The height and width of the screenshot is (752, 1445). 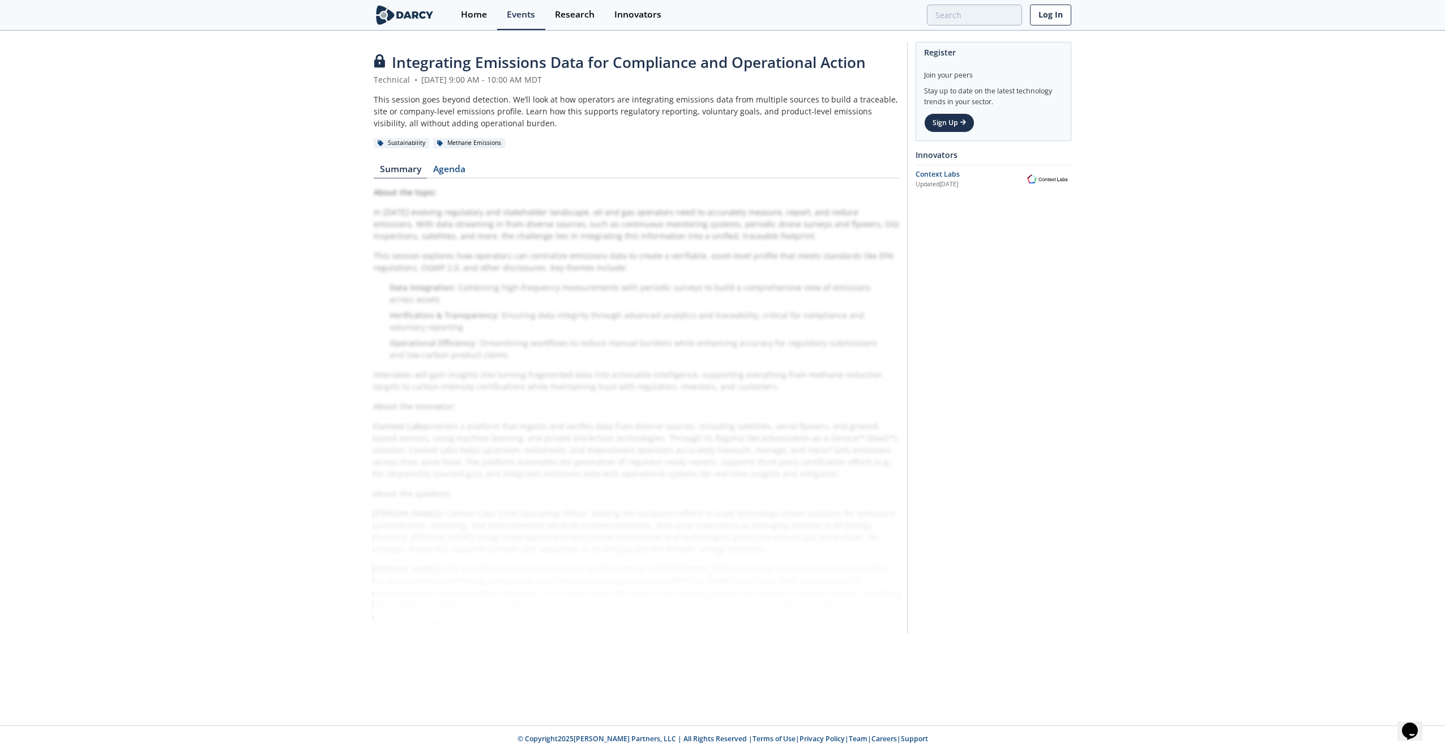 What do you see at coordinates (858, 738) in the screenshot?
I see `a: Team` at bounding box center [858, 738].